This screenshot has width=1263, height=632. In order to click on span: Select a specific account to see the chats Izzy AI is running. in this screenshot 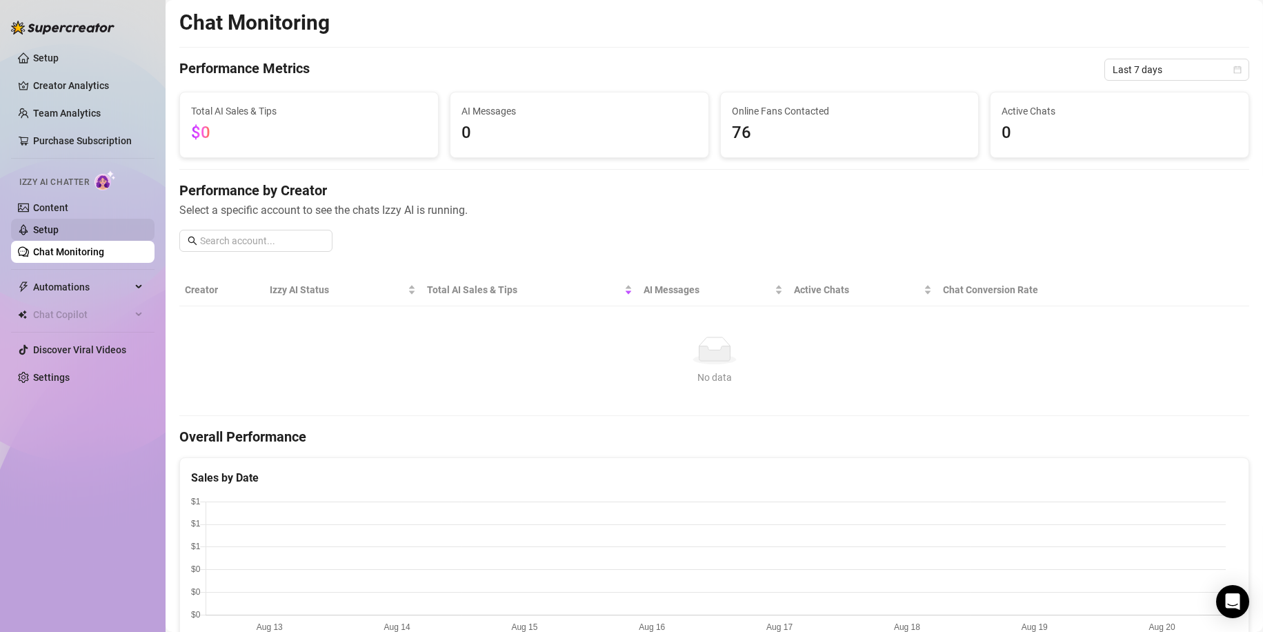, I will do `click(714, 210)`.